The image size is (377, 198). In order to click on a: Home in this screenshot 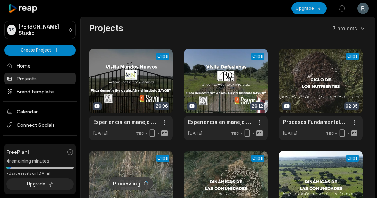, I will do `click(40, 66)`.